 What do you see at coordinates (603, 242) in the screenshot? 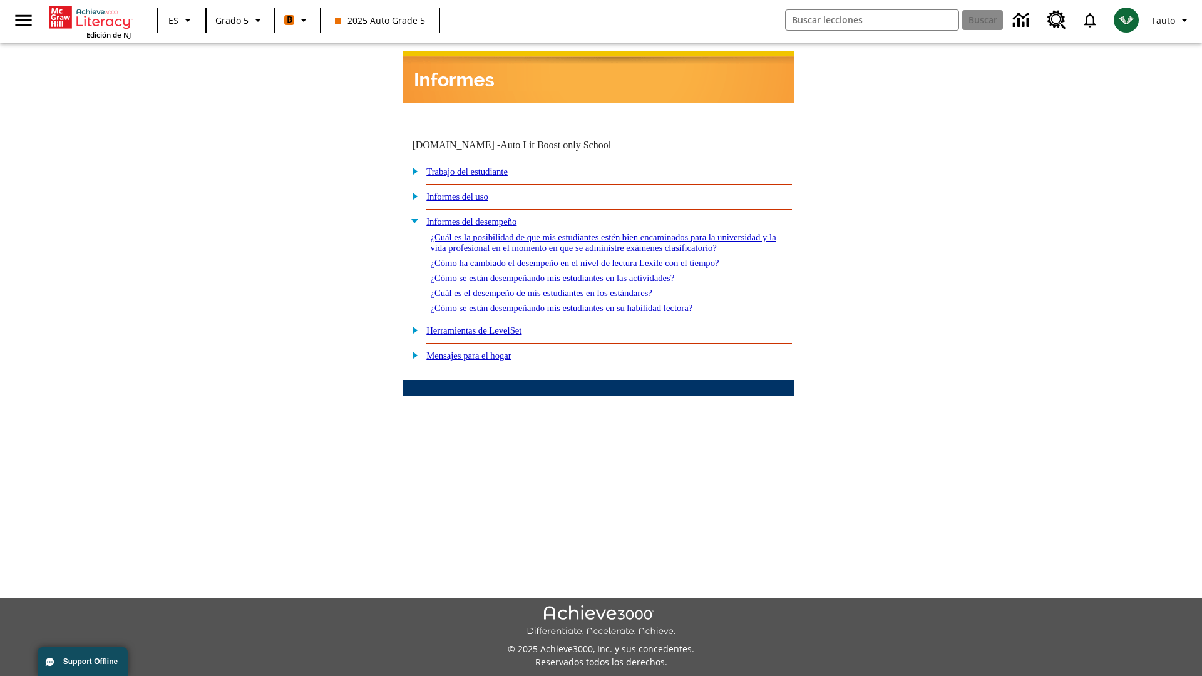
I see `a: ¿Cuál es la posibilidad de que mis estudiantes estén bien encaminados para la universidad y la vi...` at bounding box center [603, 242].